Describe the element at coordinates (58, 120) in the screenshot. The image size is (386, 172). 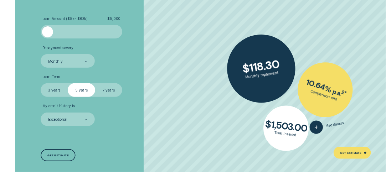
I see `div: Exceptional` at that location.